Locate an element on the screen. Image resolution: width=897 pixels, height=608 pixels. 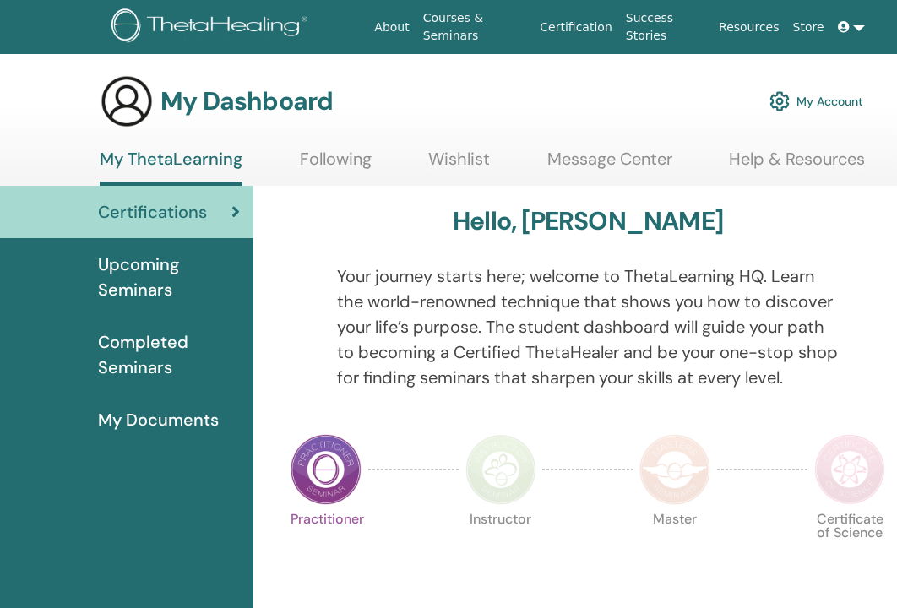
a: My Account is located at coordinates (816, 101).